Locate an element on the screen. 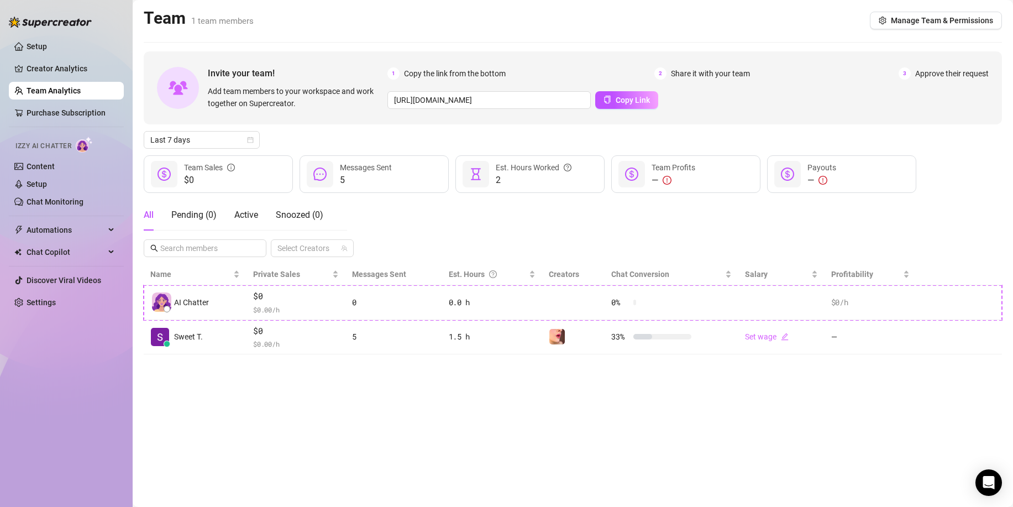 This screenshot has width=1013, height=507. span: Approve their request is located at coordinates (951, 73).